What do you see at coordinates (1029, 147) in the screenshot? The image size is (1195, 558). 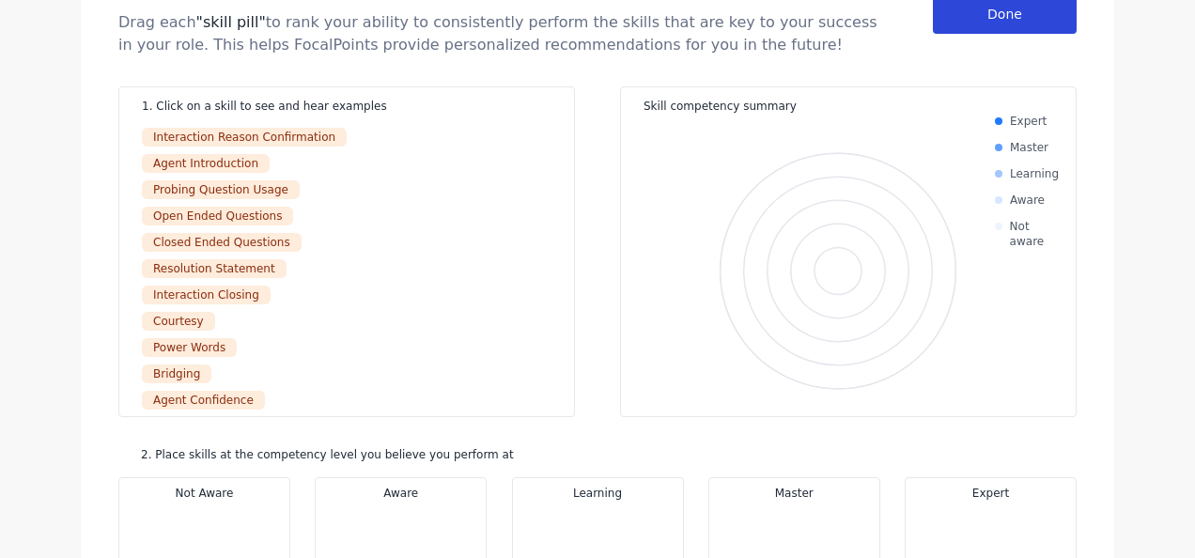 I see `div: Master` at bounding box center [1029, 147].